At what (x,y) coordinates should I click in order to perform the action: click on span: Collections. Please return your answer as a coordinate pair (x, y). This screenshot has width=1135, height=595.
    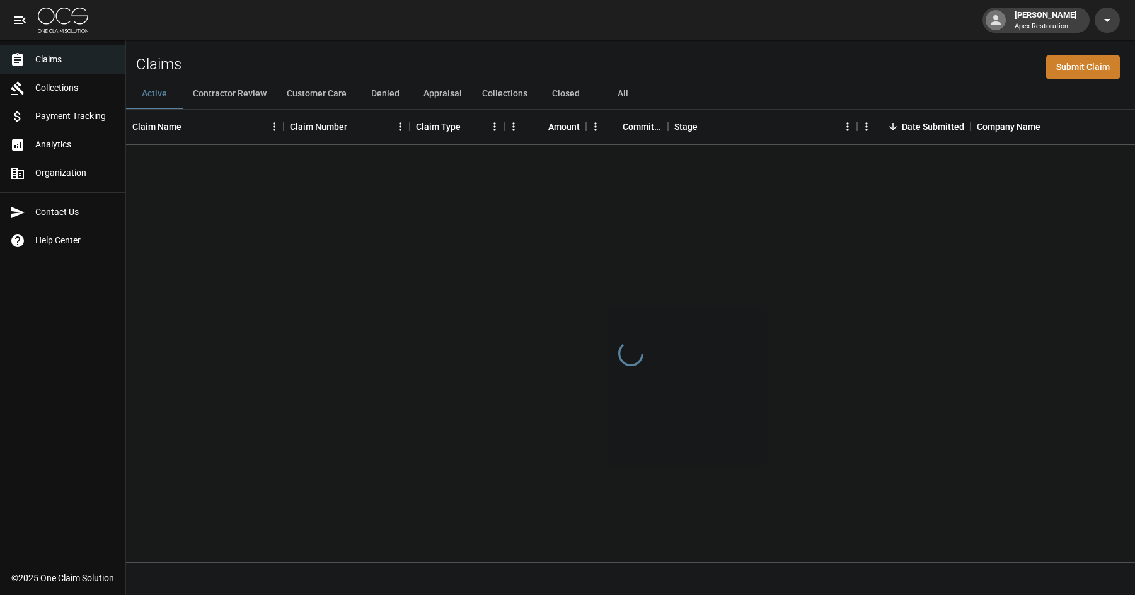
    Looking at the image, I should click on (75, 88).